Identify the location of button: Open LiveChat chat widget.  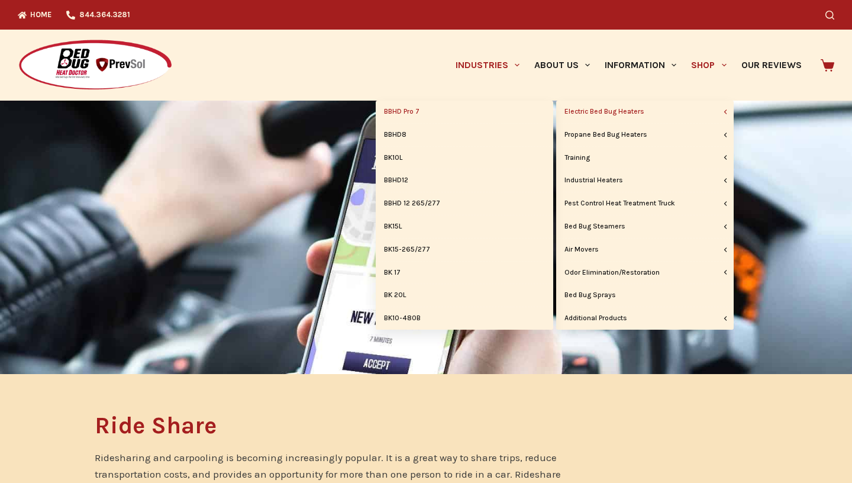
(27, 22).